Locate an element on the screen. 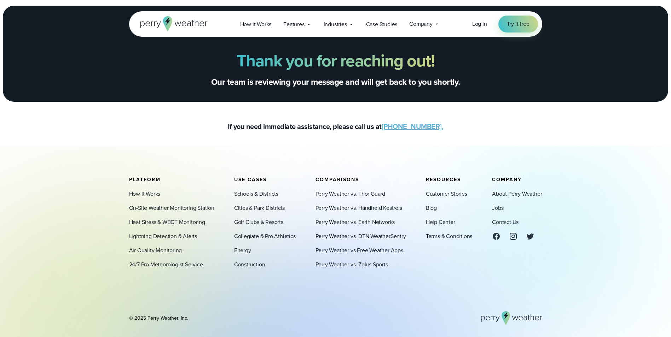  a: Perry Weather vs. DTN WeatherSentry is located at coordinates (361, 237).